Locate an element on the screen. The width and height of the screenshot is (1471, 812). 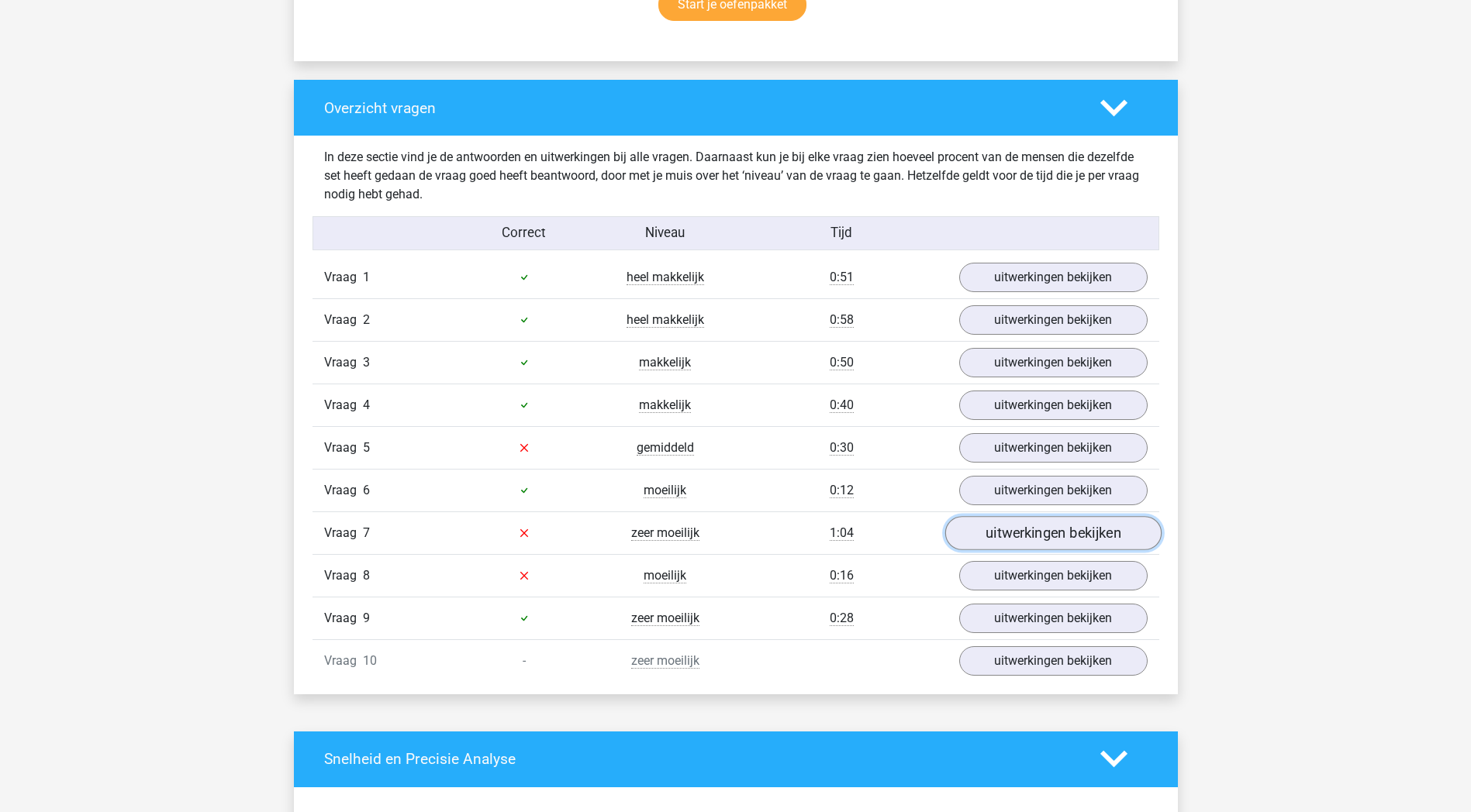
span: 9 is located at coordinates (366, 617).